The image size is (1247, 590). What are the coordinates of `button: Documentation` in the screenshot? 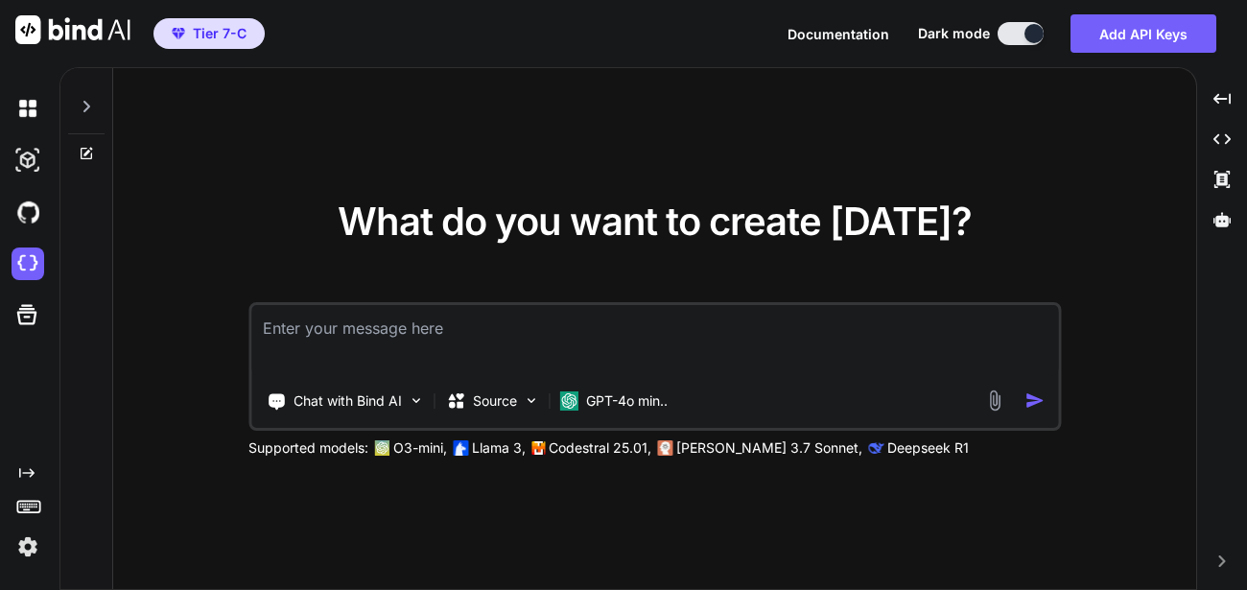 It's located at (838, 34).